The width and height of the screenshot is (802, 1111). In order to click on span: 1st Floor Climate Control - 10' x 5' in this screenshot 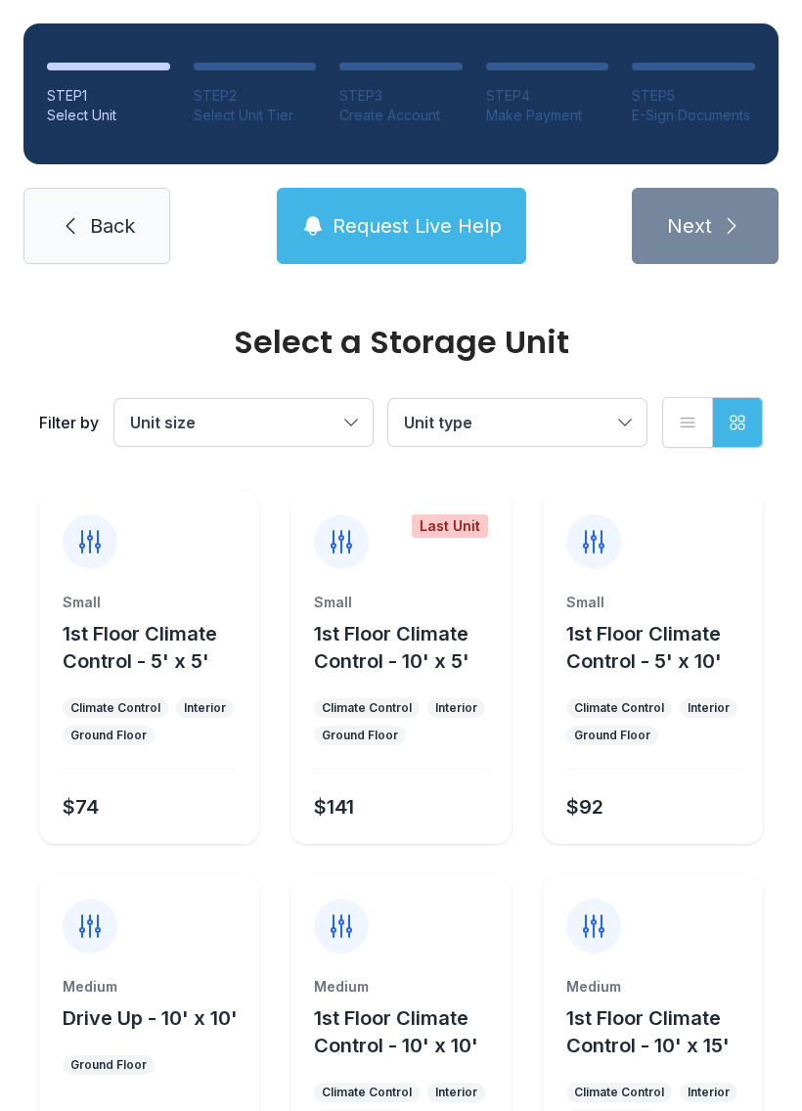, I will do `click(391, 648)`.